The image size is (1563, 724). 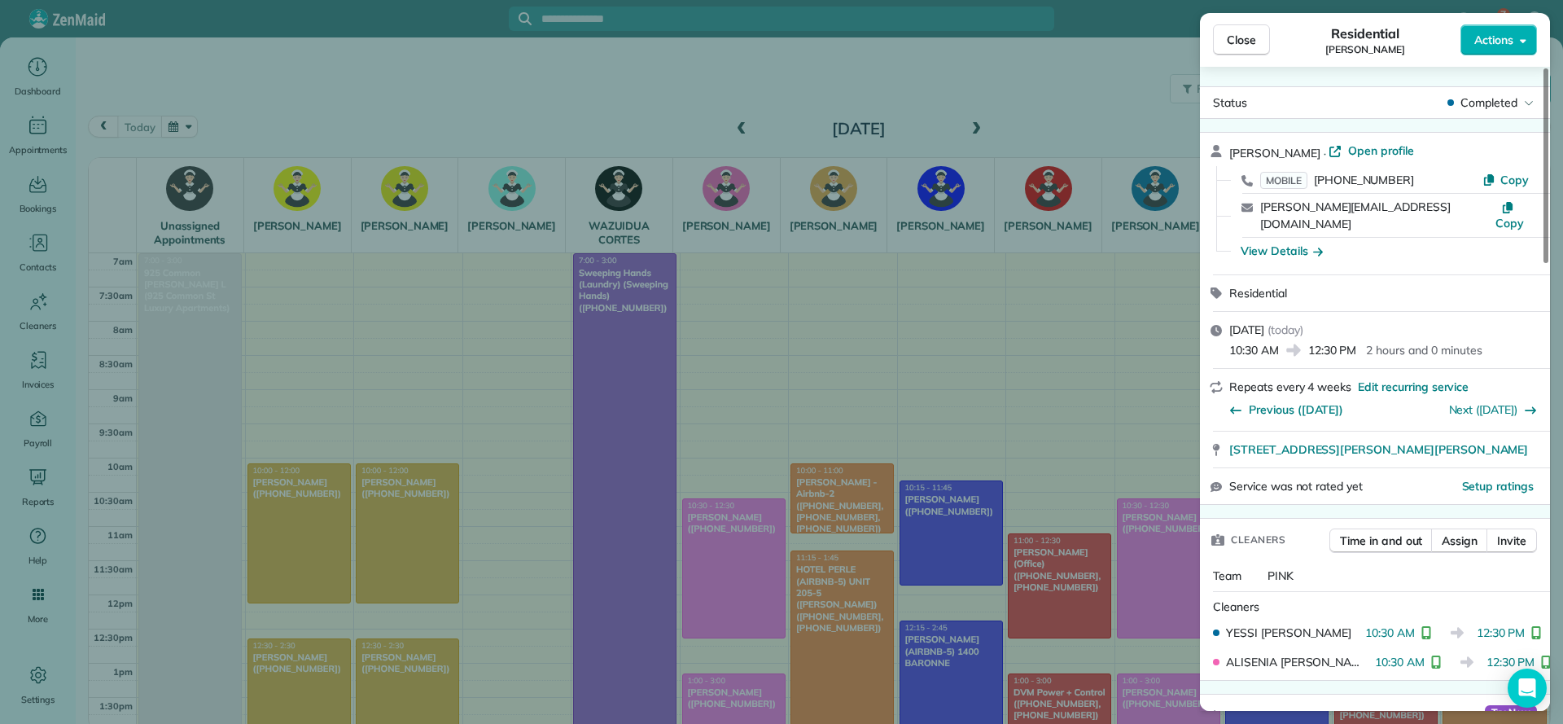 I want to click on span: PINK, so click(x=1281, y=576).